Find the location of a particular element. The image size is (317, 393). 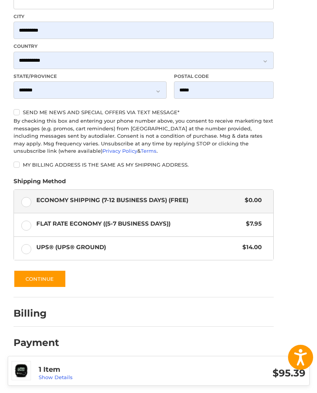

span: $0.00 is located at coordinates (251, 200).